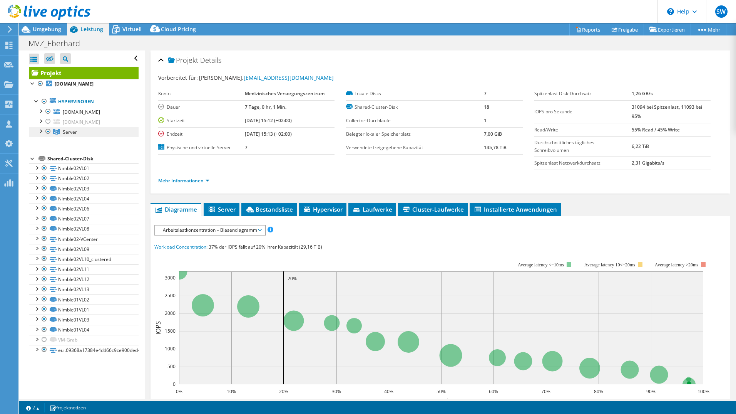  What do you see at coordinates (47, 29) in the screenshot?
I see `span: Umgebung` at bounding box center [47, 29].